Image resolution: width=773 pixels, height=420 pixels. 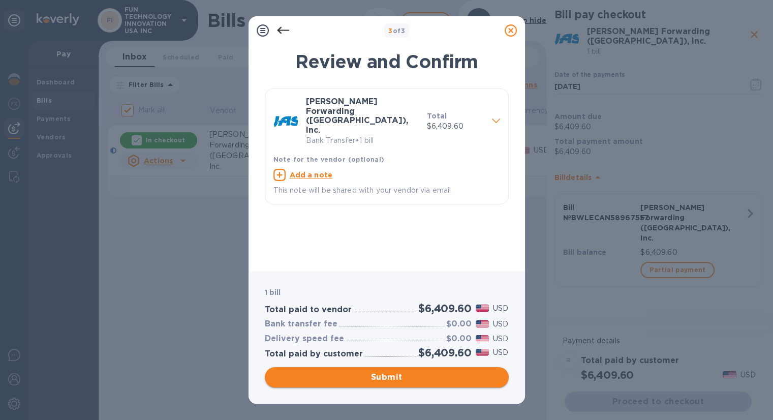 I want to click on u: Add a note, so click(x=311, y=175).